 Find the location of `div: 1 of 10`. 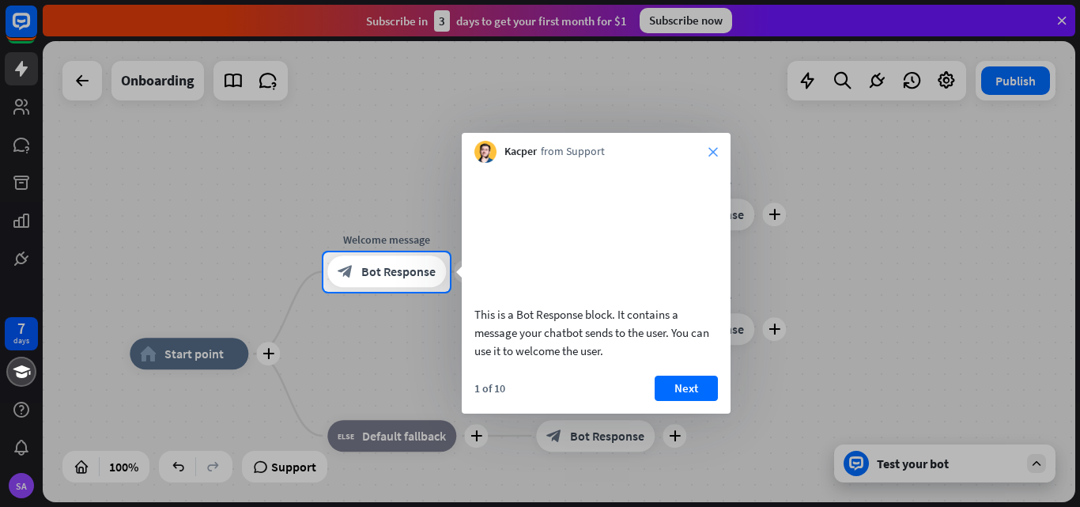

div: 1 of 10 is located at coordinates (490, 388).